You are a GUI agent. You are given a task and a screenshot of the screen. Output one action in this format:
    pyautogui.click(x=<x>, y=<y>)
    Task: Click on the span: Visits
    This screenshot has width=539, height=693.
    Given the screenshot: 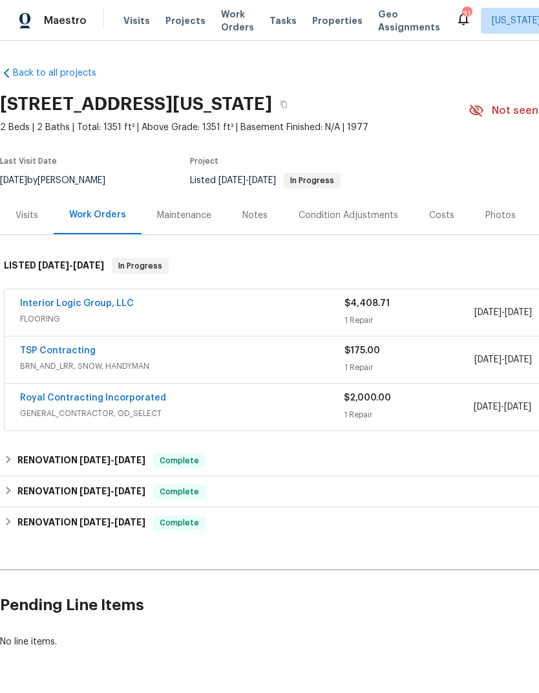 What is the action you would take?
    pyautogui.click(x=136, y=21)
    